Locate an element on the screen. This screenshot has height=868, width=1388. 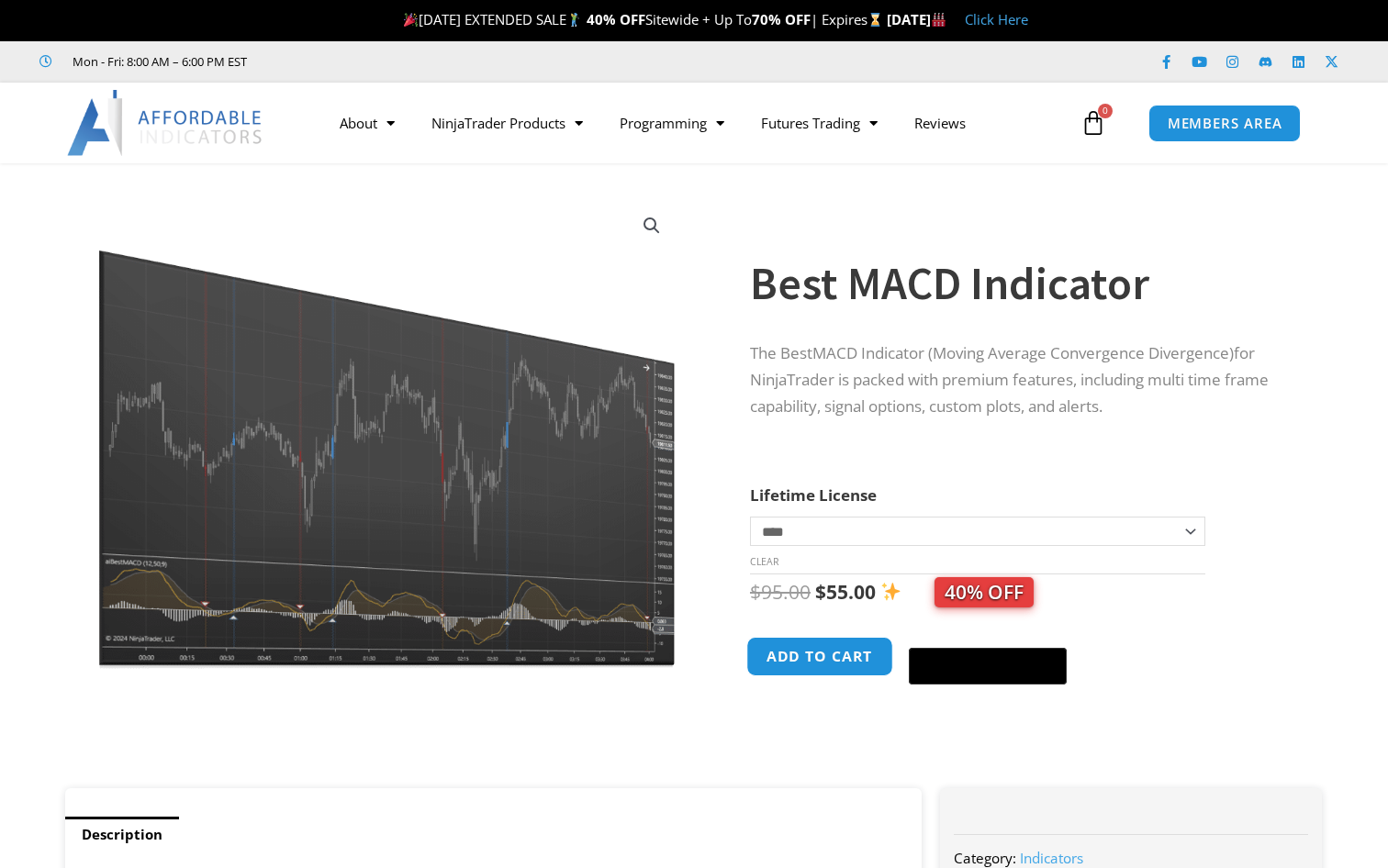
a: About is located at coordinates (367, 123).